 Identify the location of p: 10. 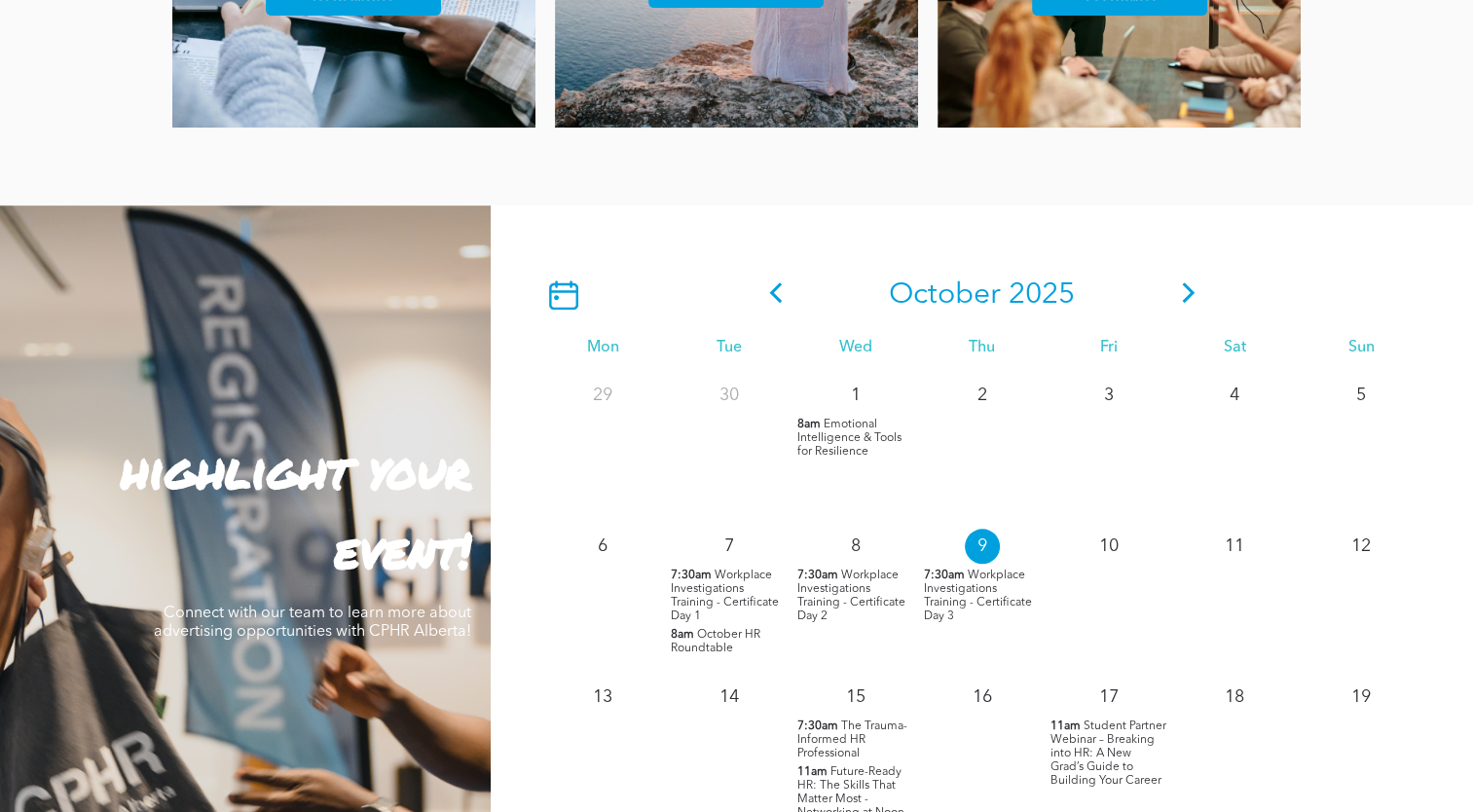
(1108, 546).